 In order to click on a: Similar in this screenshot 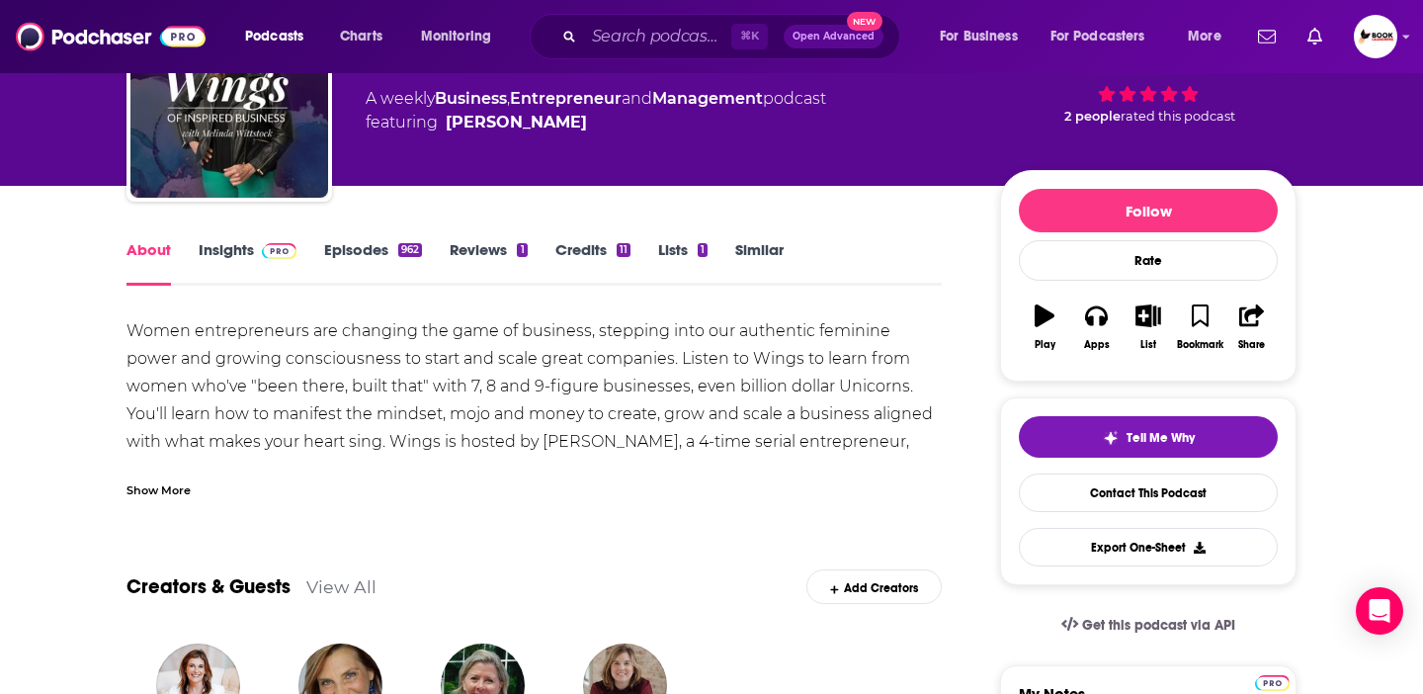, I will do `click(759, 263)`.